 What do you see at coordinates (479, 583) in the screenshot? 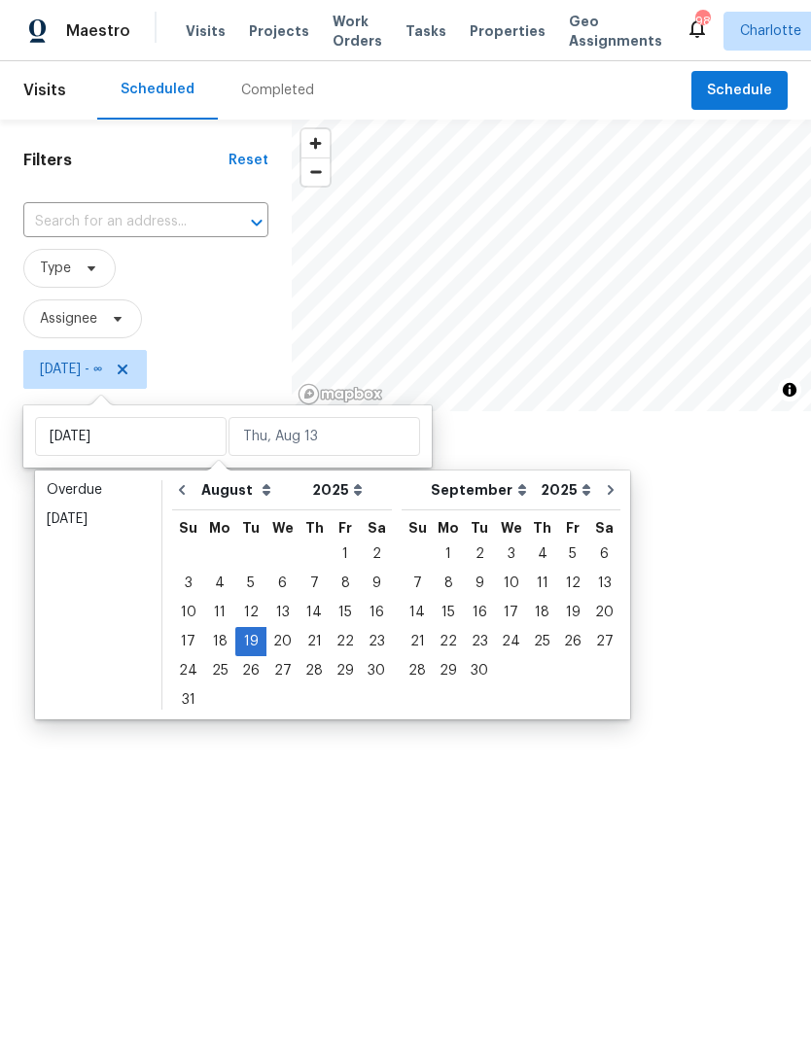
I see `div: Tue Sep 09 2025` at bounding box center [479, 583].